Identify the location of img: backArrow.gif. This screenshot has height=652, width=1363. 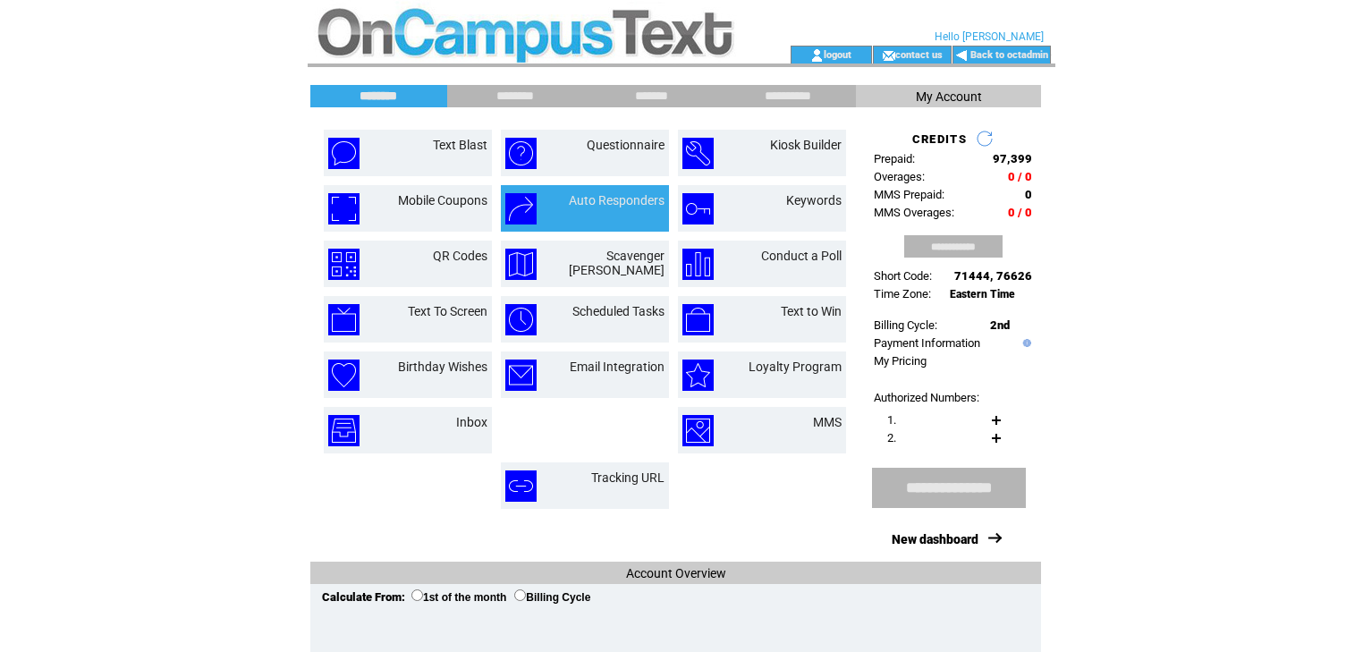
(961, 55).